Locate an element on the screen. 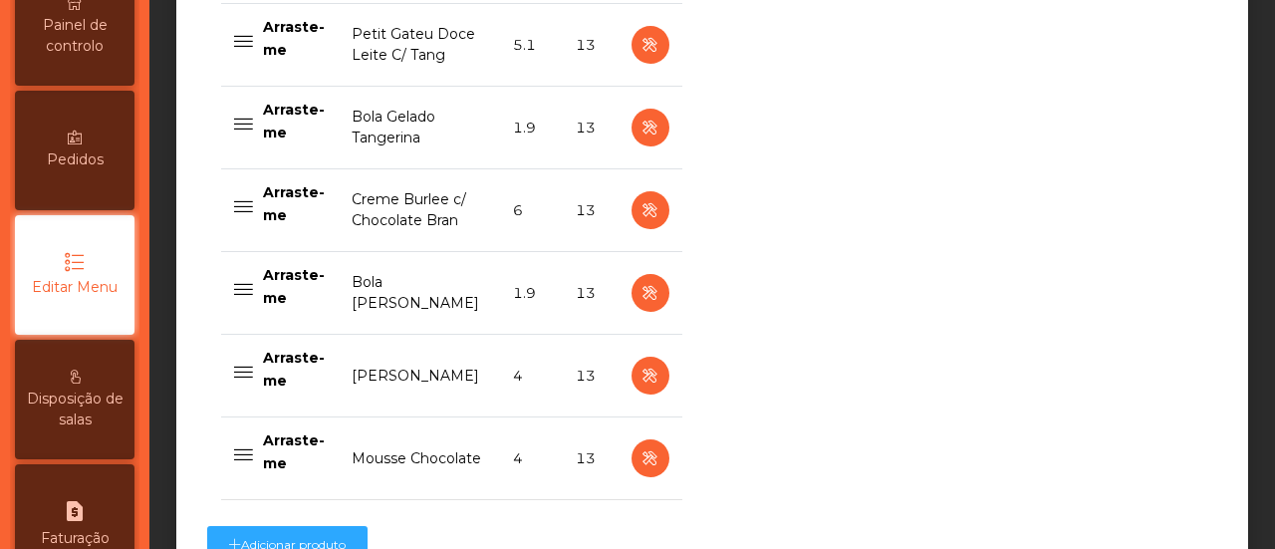 This screenshot has width=1275, height=549. span: Editar Menu is located at coordinates (75, 287).